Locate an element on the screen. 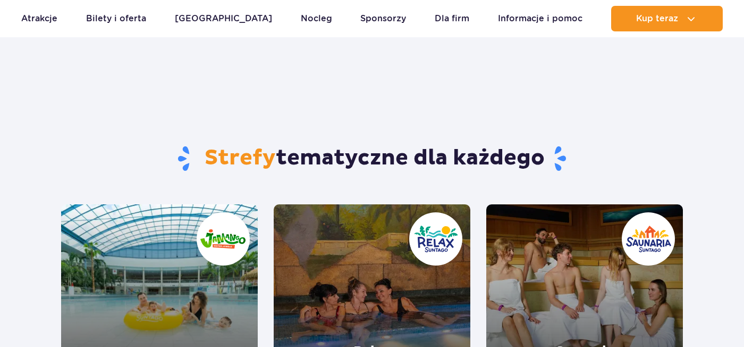 This screenshot has width=744, height=347. button: Kup teraz is located at coordinates (667, 19).